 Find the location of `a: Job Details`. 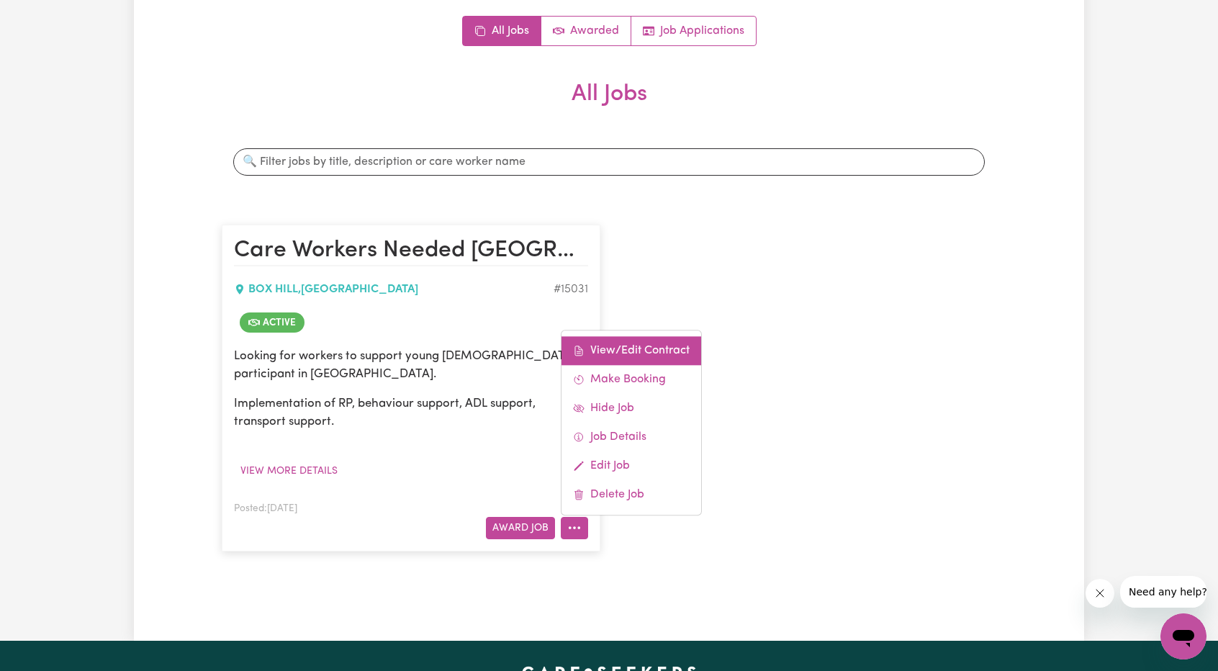

a: Job Details is located at coordinates (631, 437).